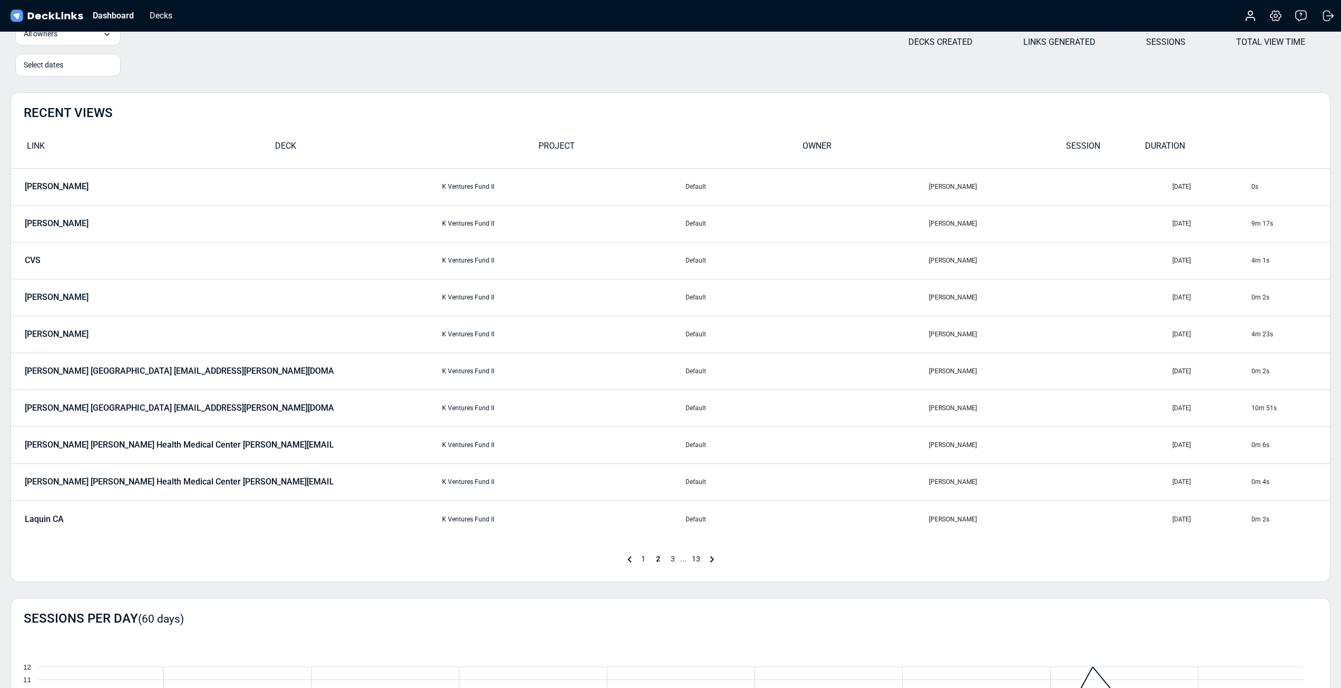 The height and width of the screenshot is (688, 1341). What do you see at coordinates (1166, 42) in the screenshot?
I see `p: SESSIONS` at bounding box center [1166, 42].